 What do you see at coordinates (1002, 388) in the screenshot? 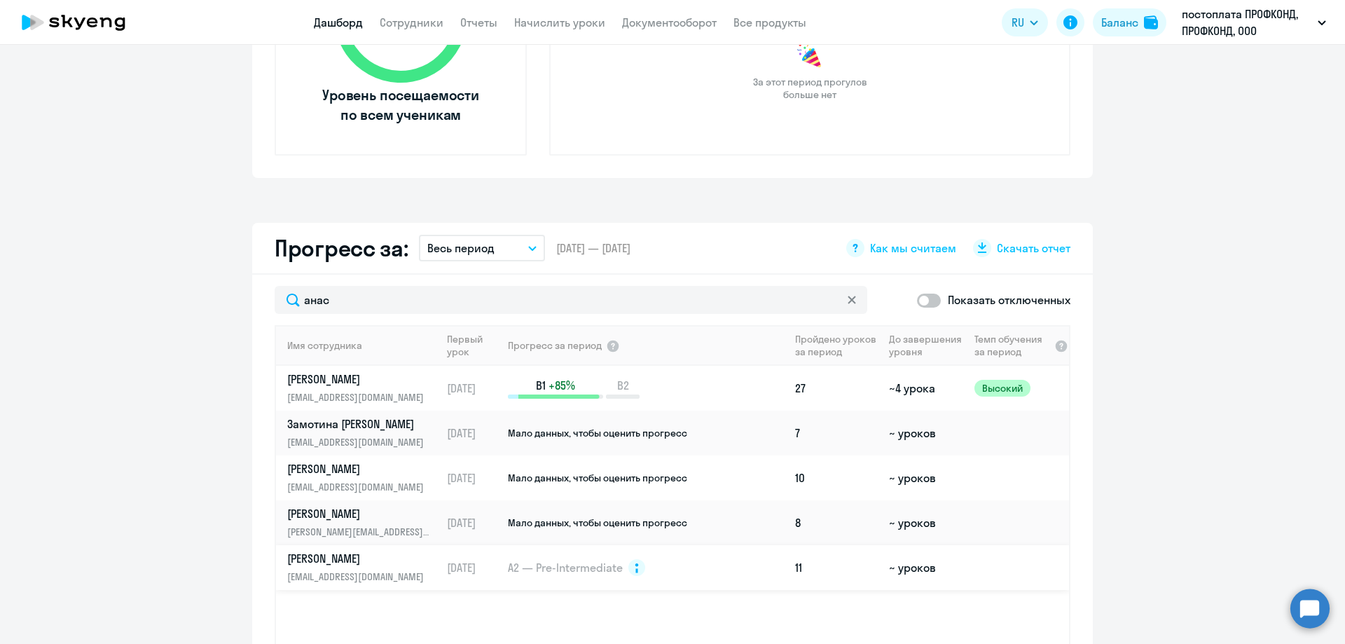
I see `span: Высокий` at bounding box center [1002, 388].